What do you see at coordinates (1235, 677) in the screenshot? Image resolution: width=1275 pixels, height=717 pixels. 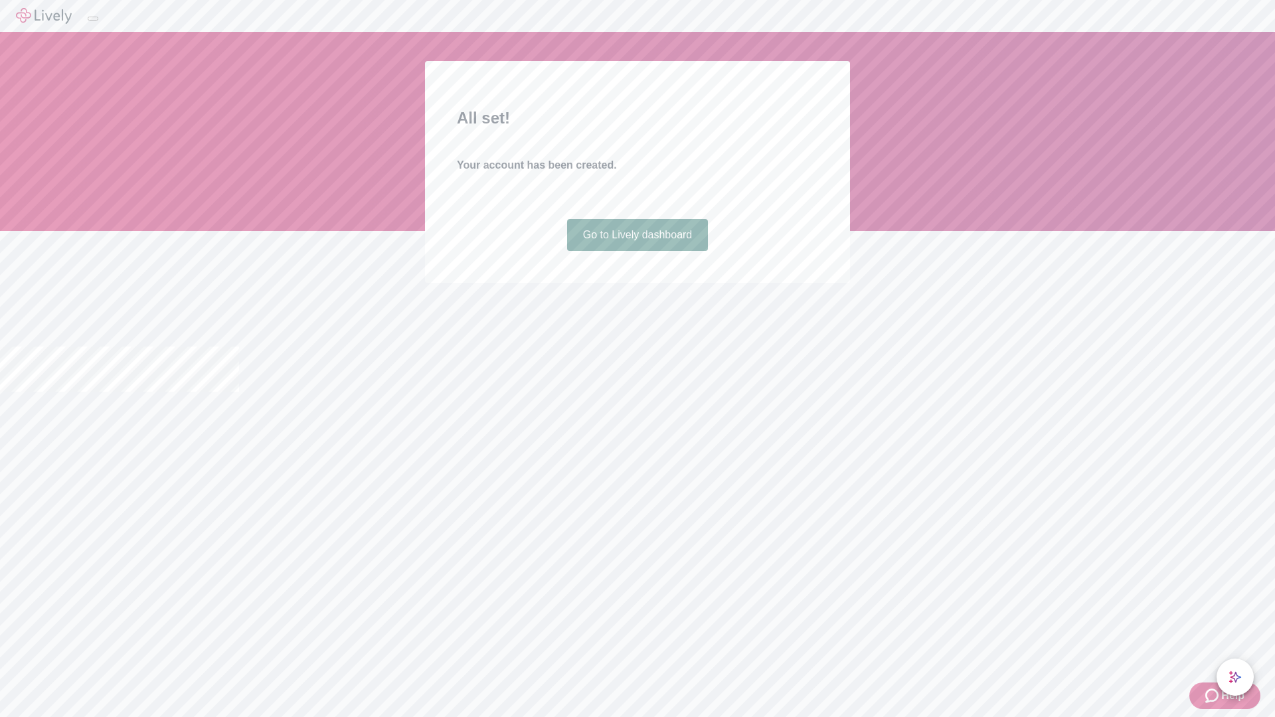 I see `button: chat` at bounding box center [1235, 677].